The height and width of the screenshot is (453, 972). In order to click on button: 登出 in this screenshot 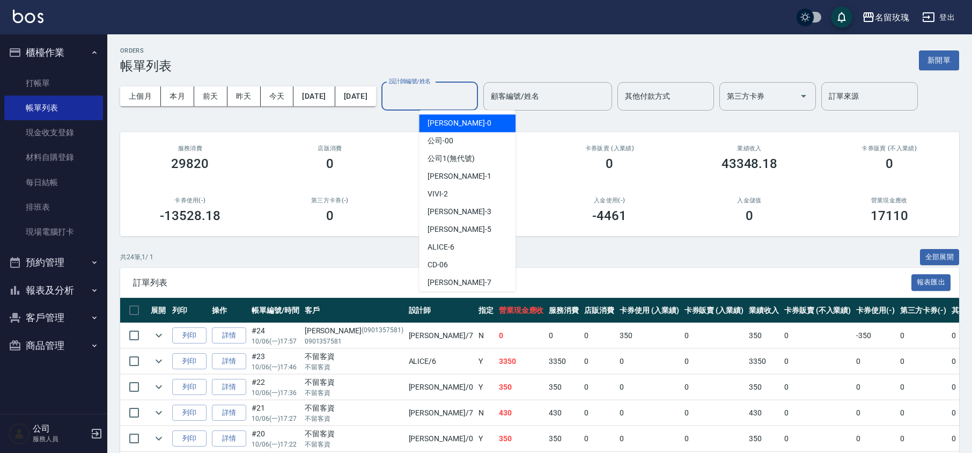, I will do `click(938, 17)`.